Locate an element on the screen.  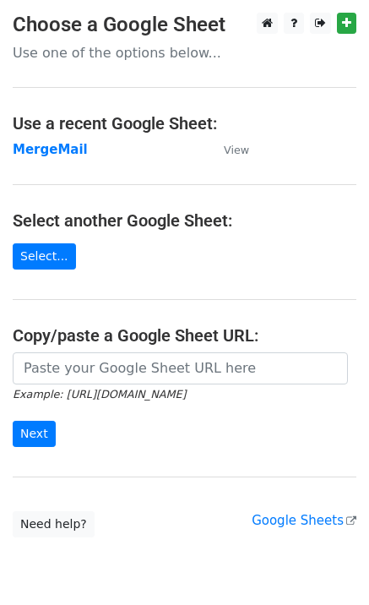
strong: MergeMail is located at coordinates (50, 150).